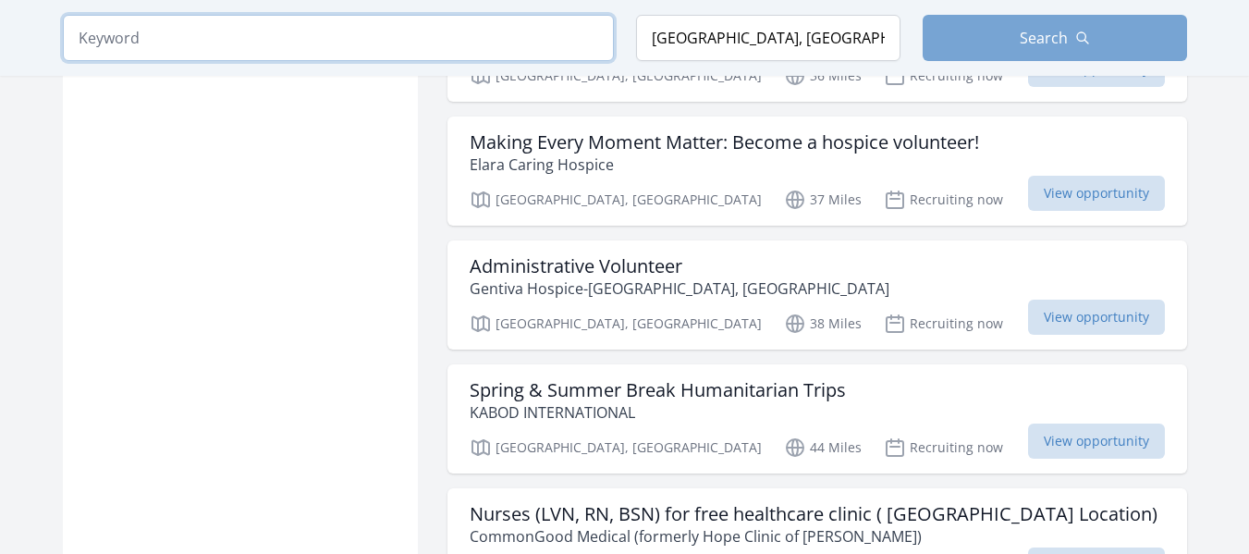 The height and width of the screenshot is (554, 1249). I want to click on p: 36 Miles, so click(823, 76).